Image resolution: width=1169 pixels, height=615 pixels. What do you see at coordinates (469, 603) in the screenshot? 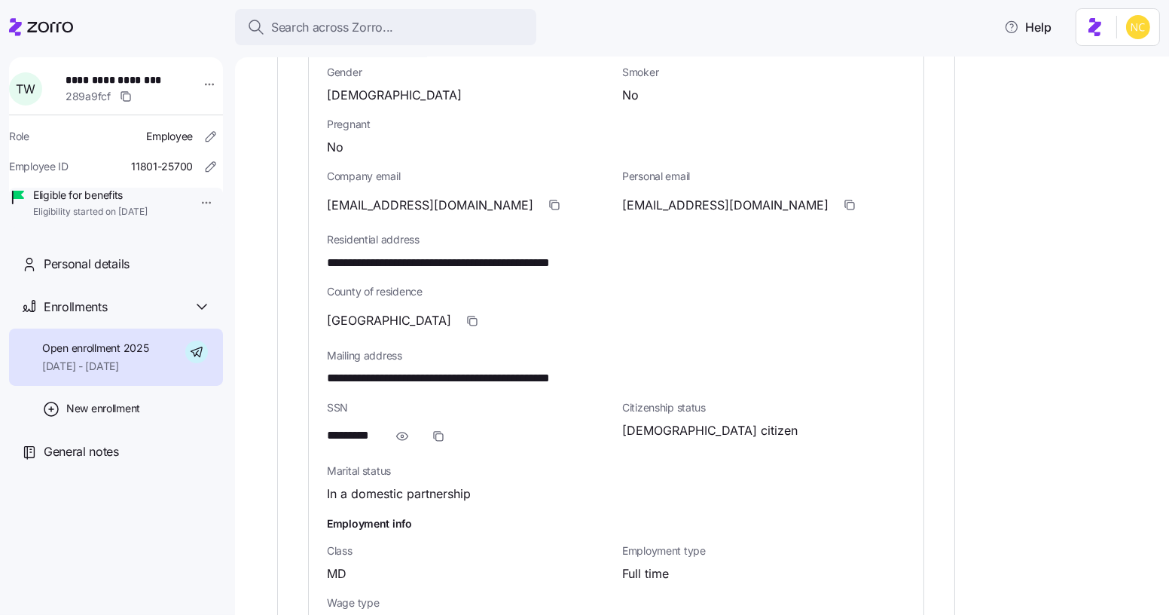
I see `span: Wage type` at bounding box center [469, 603].